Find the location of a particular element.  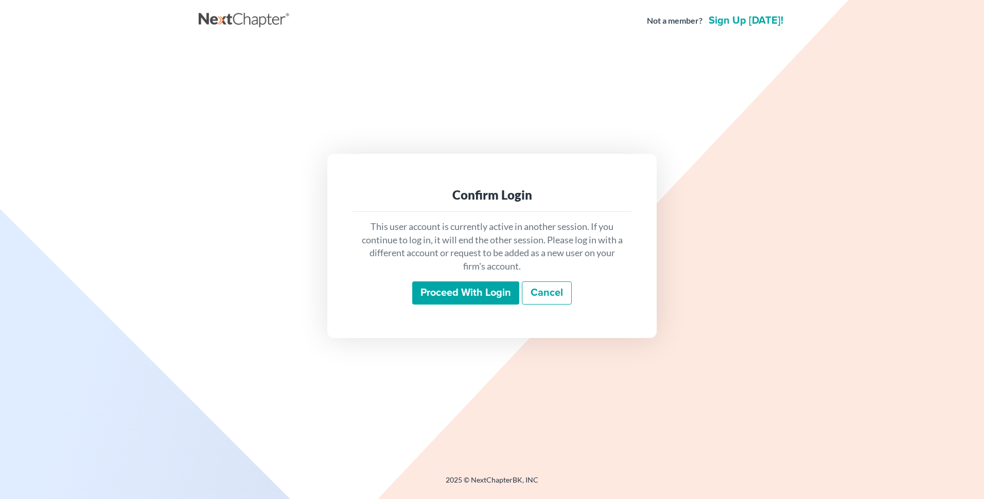

a: Cancel is located at coordinates (546, 293).